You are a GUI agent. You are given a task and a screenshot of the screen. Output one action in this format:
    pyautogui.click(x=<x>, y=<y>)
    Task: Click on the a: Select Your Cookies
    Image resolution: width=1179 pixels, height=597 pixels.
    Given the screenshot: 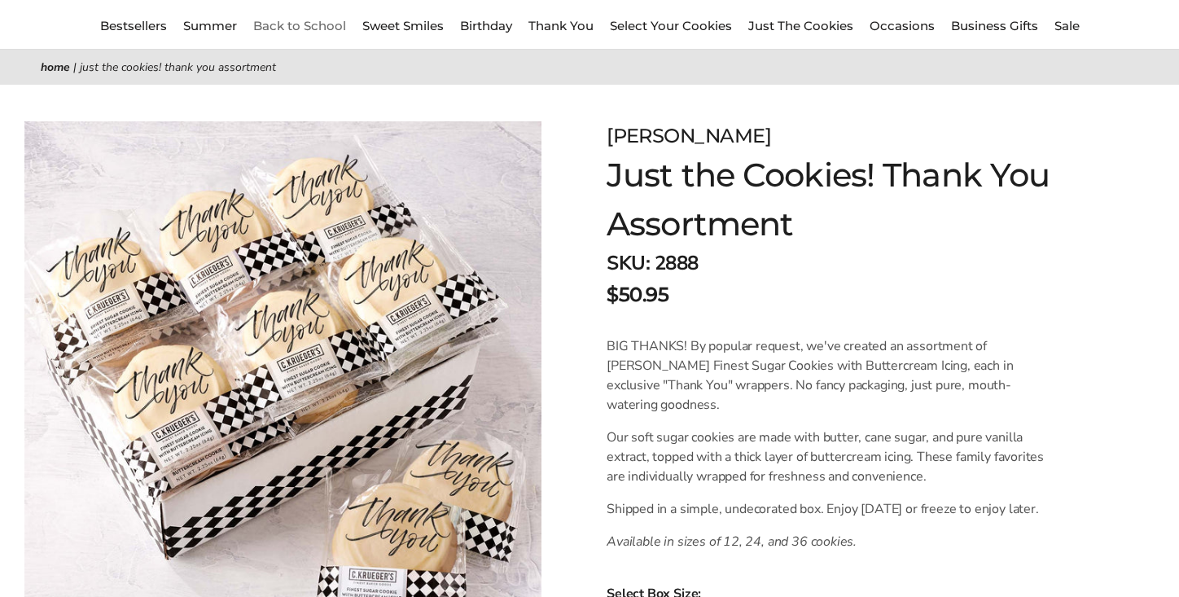 What is the action you would take?
    pyautogui.click(x=671, y=25)
    